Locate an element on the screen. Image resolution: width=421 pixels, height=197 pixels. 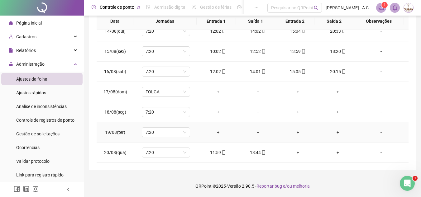
span: instagram is located at coordinates (36, 189).